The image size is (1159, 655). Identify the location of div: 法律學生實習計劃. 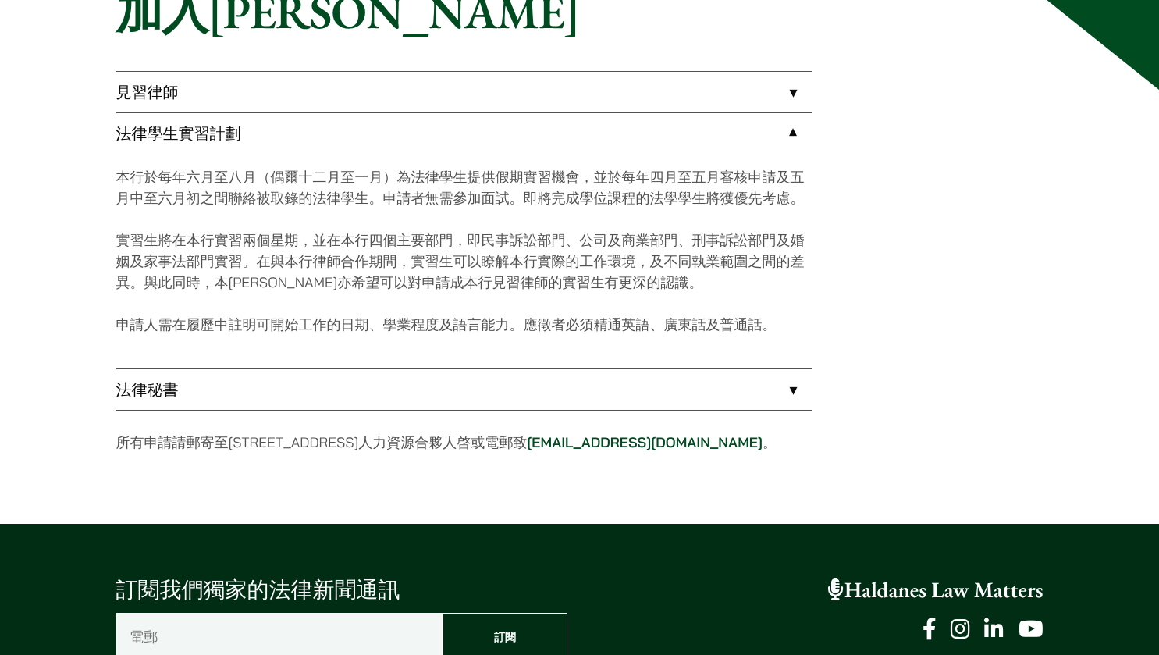
(464, 261).